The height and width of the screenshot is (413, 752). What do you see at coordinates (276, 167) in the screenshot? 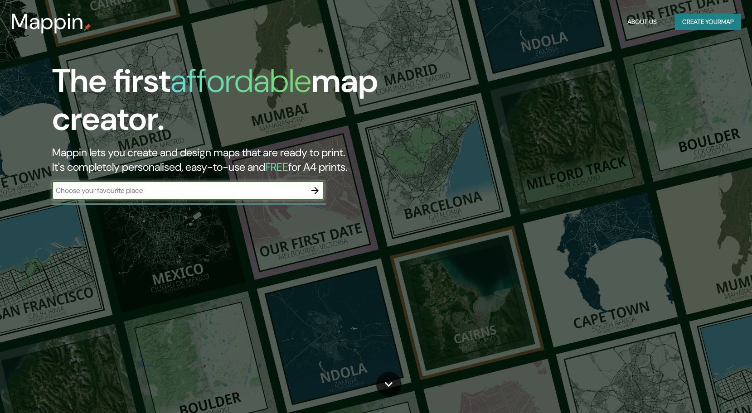
I see `h5: FREE` at bounding box center [276, 167].